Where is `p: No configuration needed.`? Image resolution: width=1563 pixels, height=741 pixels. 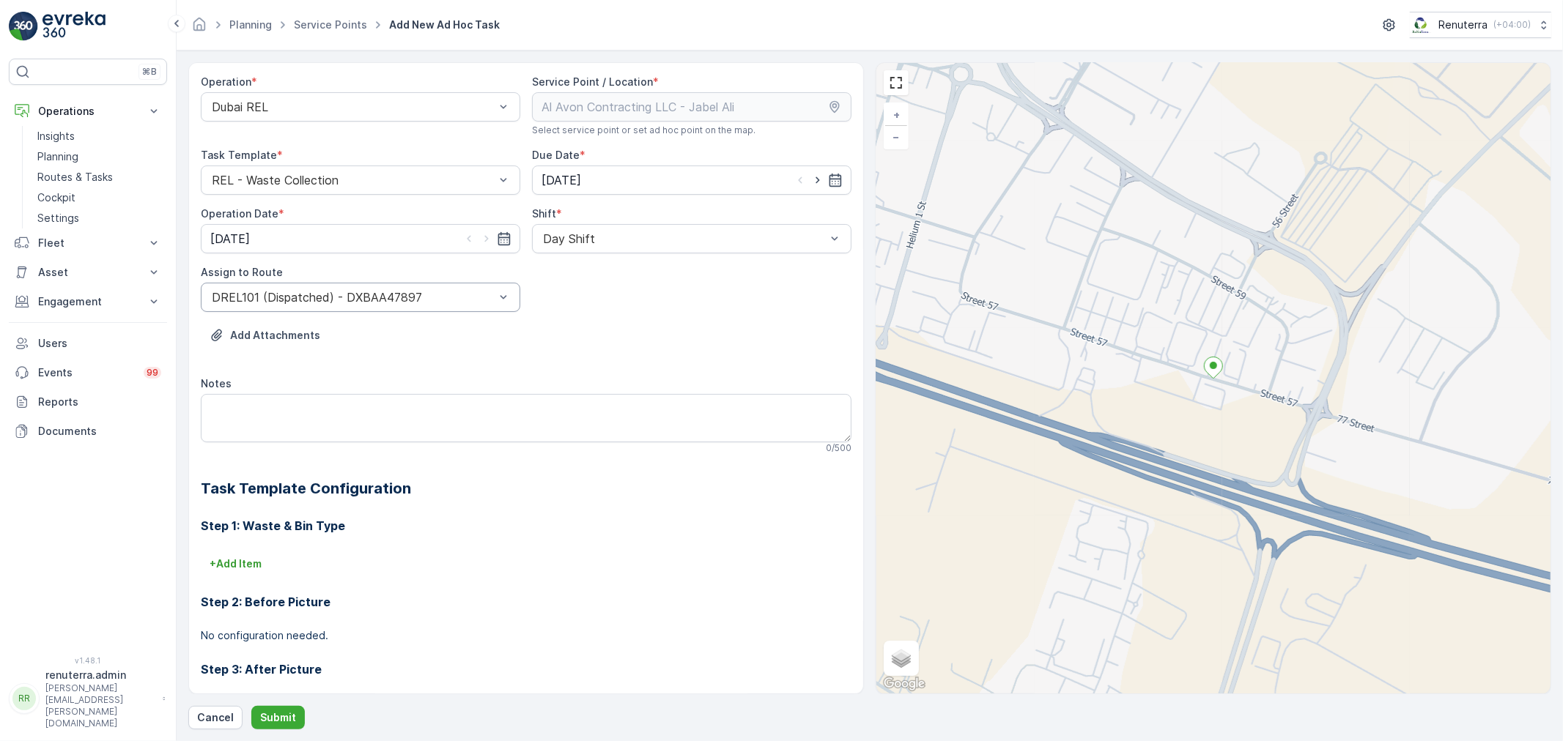 p: No configuration needed. is located at coordinates (526, 636).